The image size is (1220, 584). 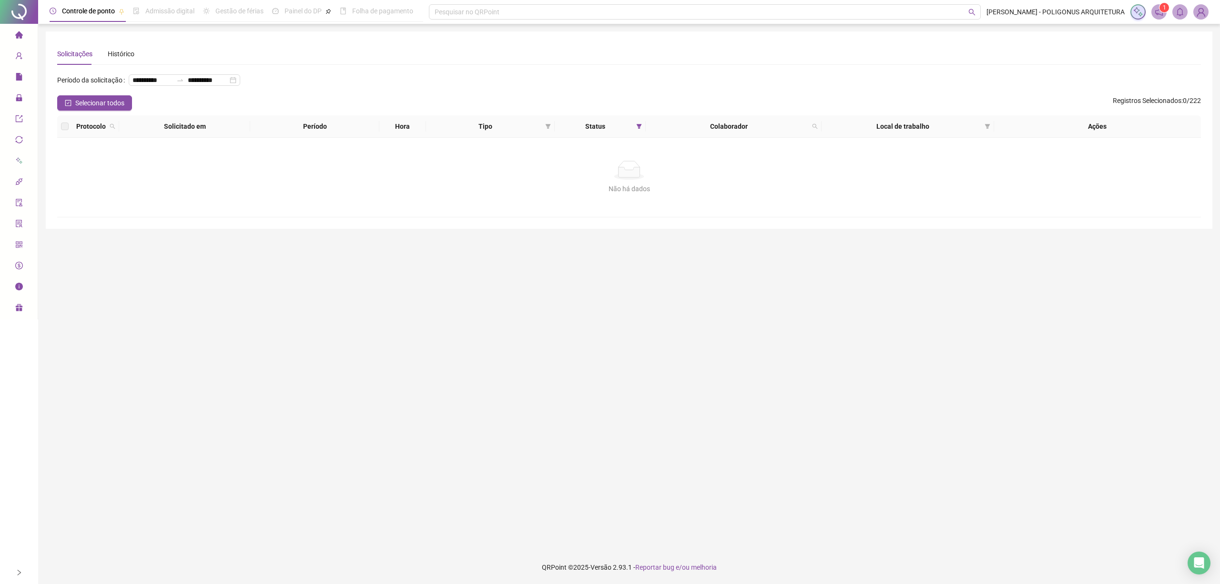 What do you see at coordinates (53, 11) in the screenshot?
I see `span: clock-circle` at bounding box center [53, 11].